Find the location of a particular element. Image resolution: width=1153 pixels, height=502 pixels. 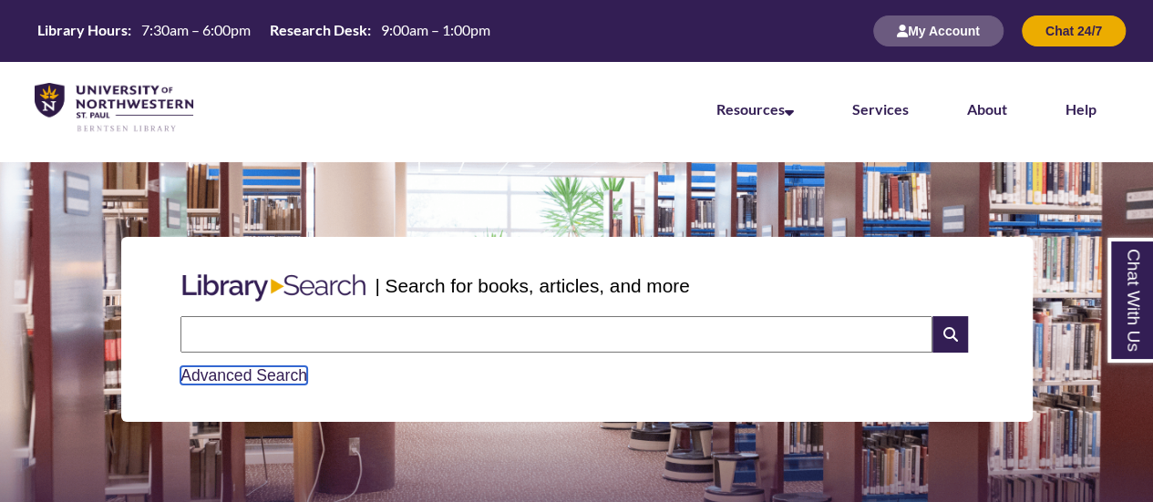

a: About is located at coordinates (987, 108).